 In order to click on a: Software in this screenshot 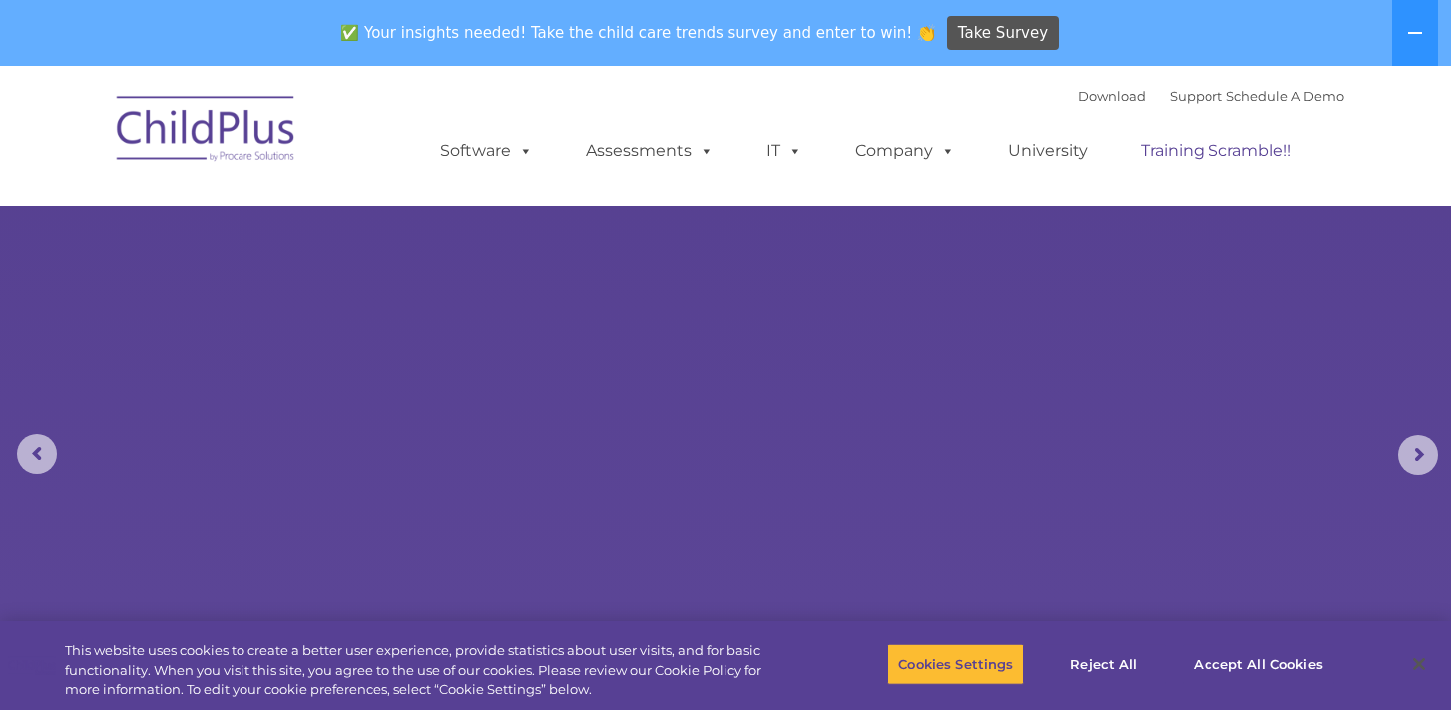, I will do `click(486, 151)`.